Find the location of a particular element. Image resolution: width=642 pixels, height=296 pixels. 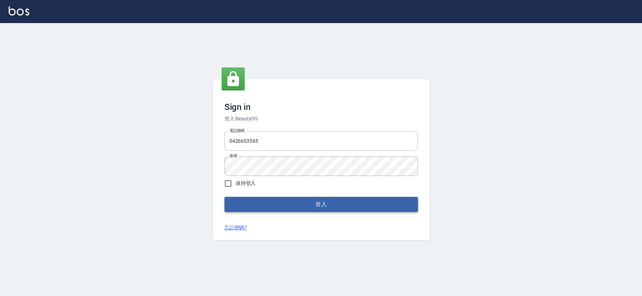

span: 保持登入 is located at coordinates (246, 183).